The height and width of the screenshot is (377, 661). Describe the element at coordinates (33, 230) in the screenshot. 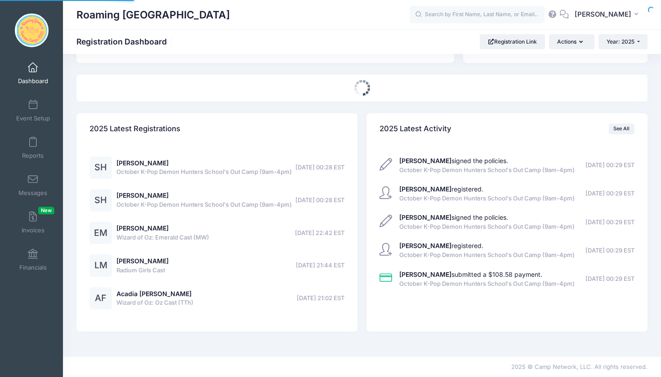

I see `span: Invoices` at that location.